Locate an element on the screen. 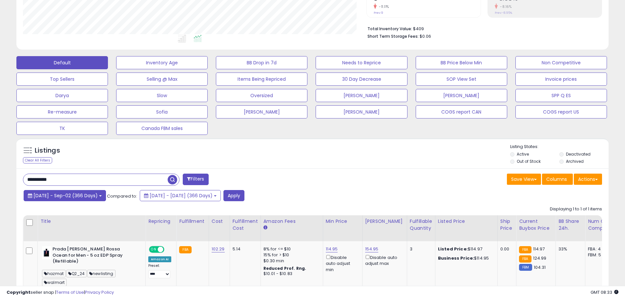 This screenshot has width=625, height=299. button: Oversized is located at coordinates (262, 95).